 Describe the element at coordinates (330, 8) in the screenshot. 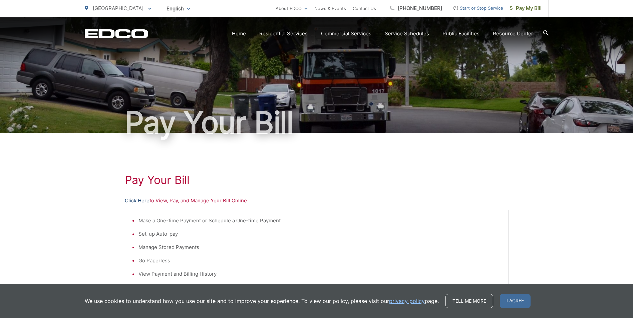

I see `a: News & Events` at that location.